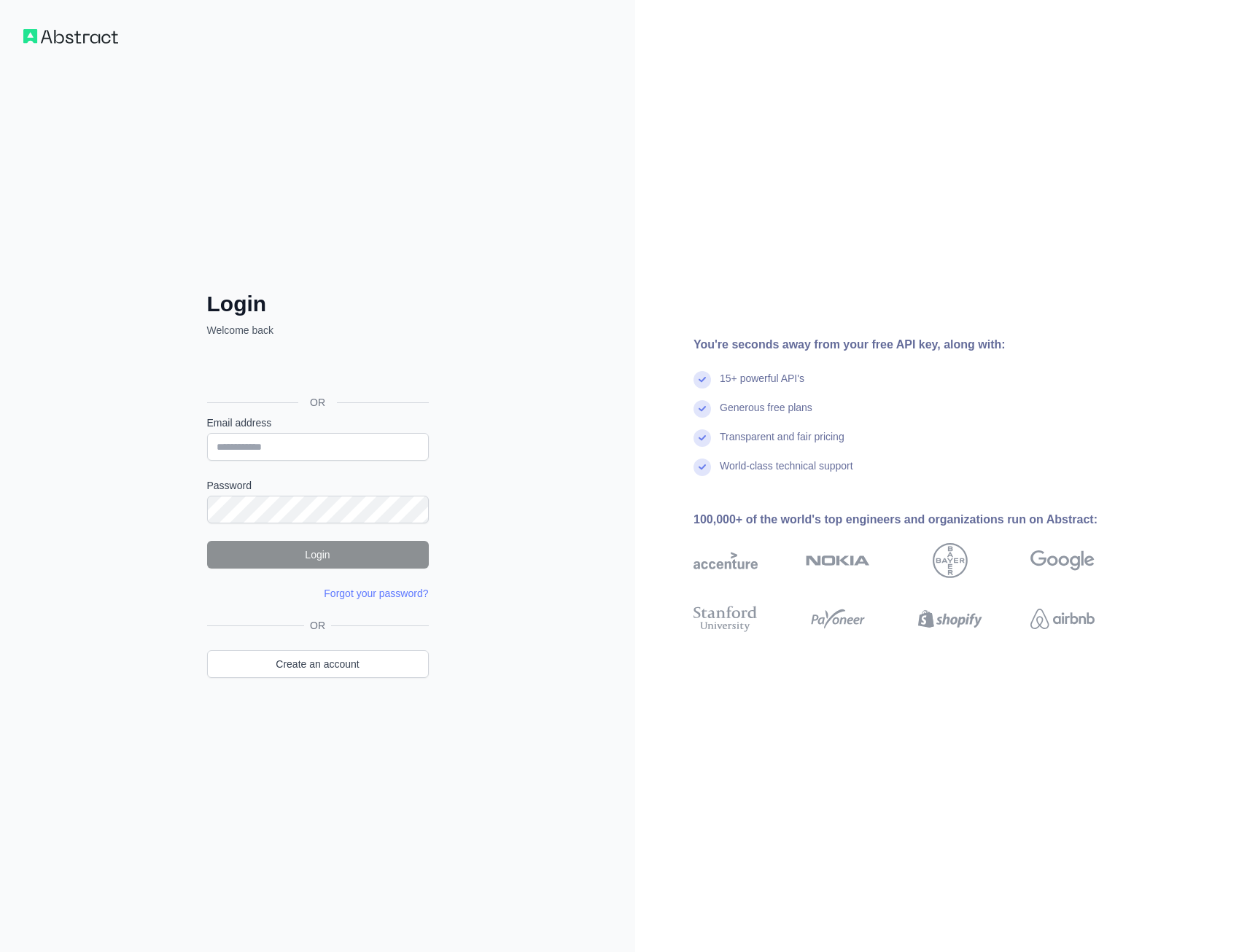 This screenshot has height=952, width=1247. What do you see at coordinates (318, 423) in the screenshot?
I see `label: Email address` at bounding box center [318, 423].